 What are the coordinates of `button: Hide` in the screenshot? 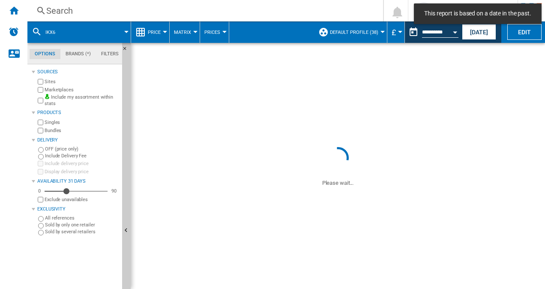 It's located at (127, 51).